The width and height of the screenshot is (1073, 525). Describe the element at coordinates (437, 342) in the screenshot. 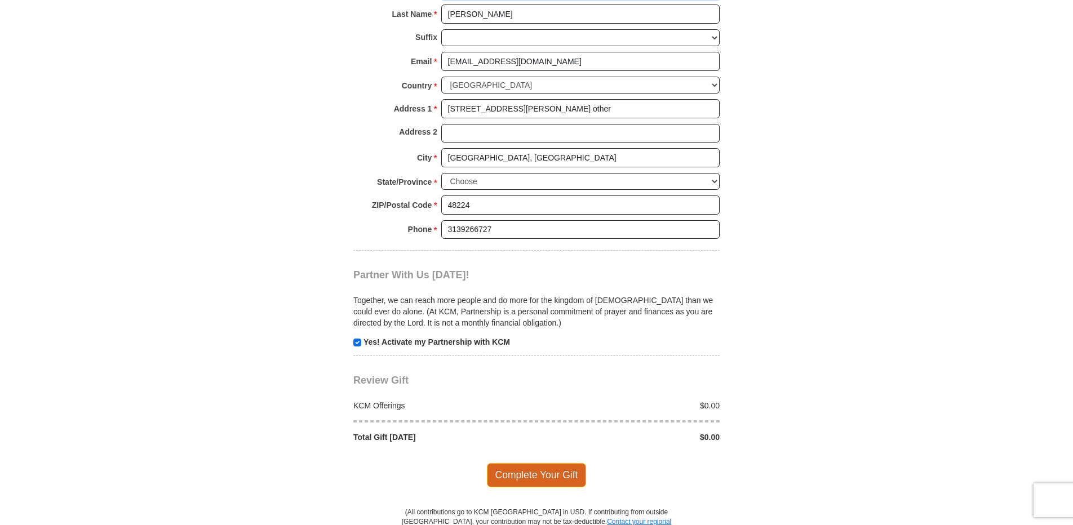

I see `strong: Yes! Activate my Partnership with KCM` at that location.